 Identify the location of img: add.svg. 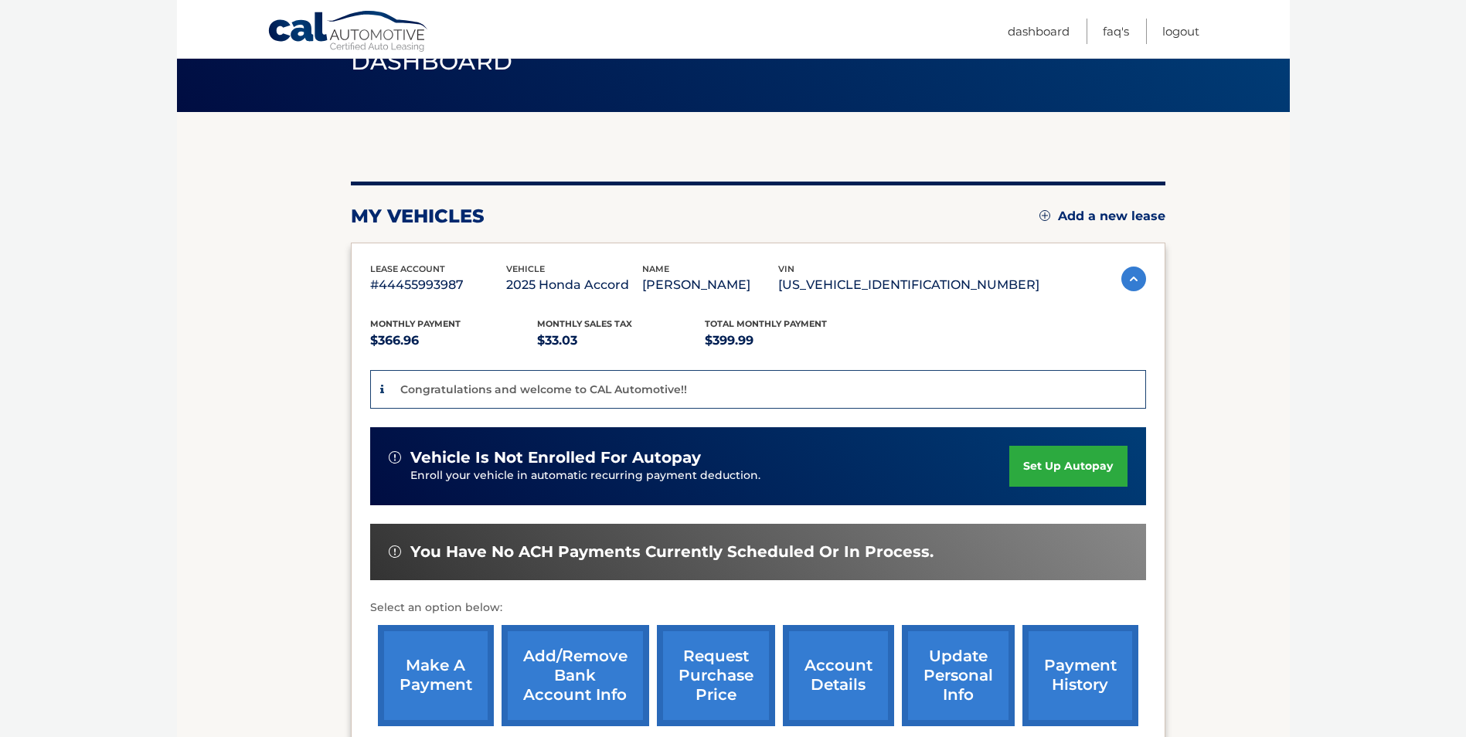
(1045, 216).